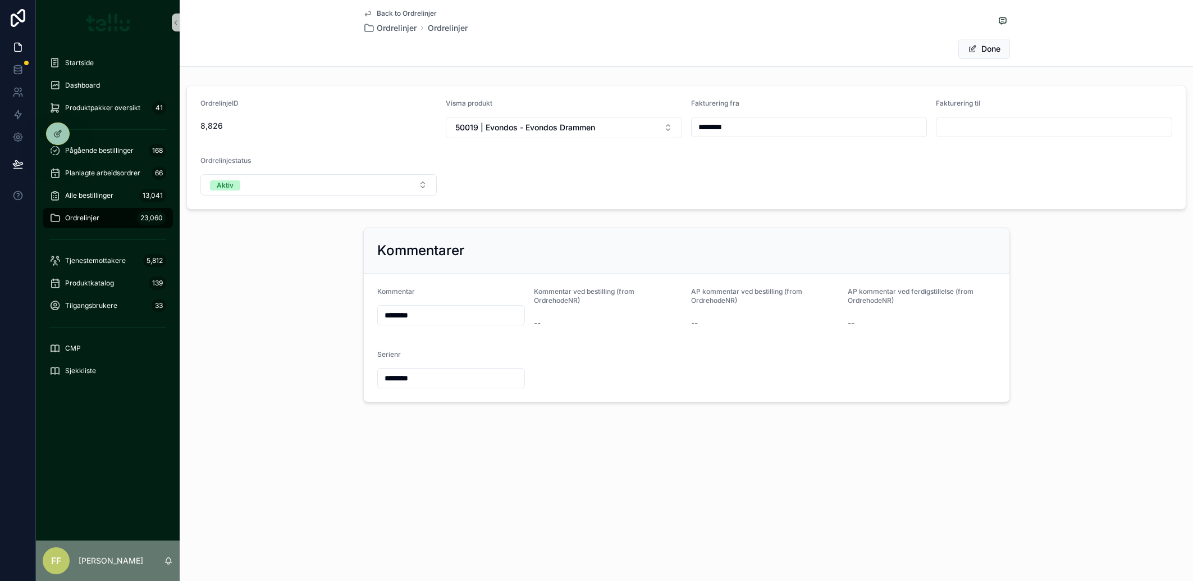 The width and height of the screenshot is (1193, 581). Describe the element at coordinates (407, 13) in the screenshot. I see `span: Back to Ordrelinjer` at that location.